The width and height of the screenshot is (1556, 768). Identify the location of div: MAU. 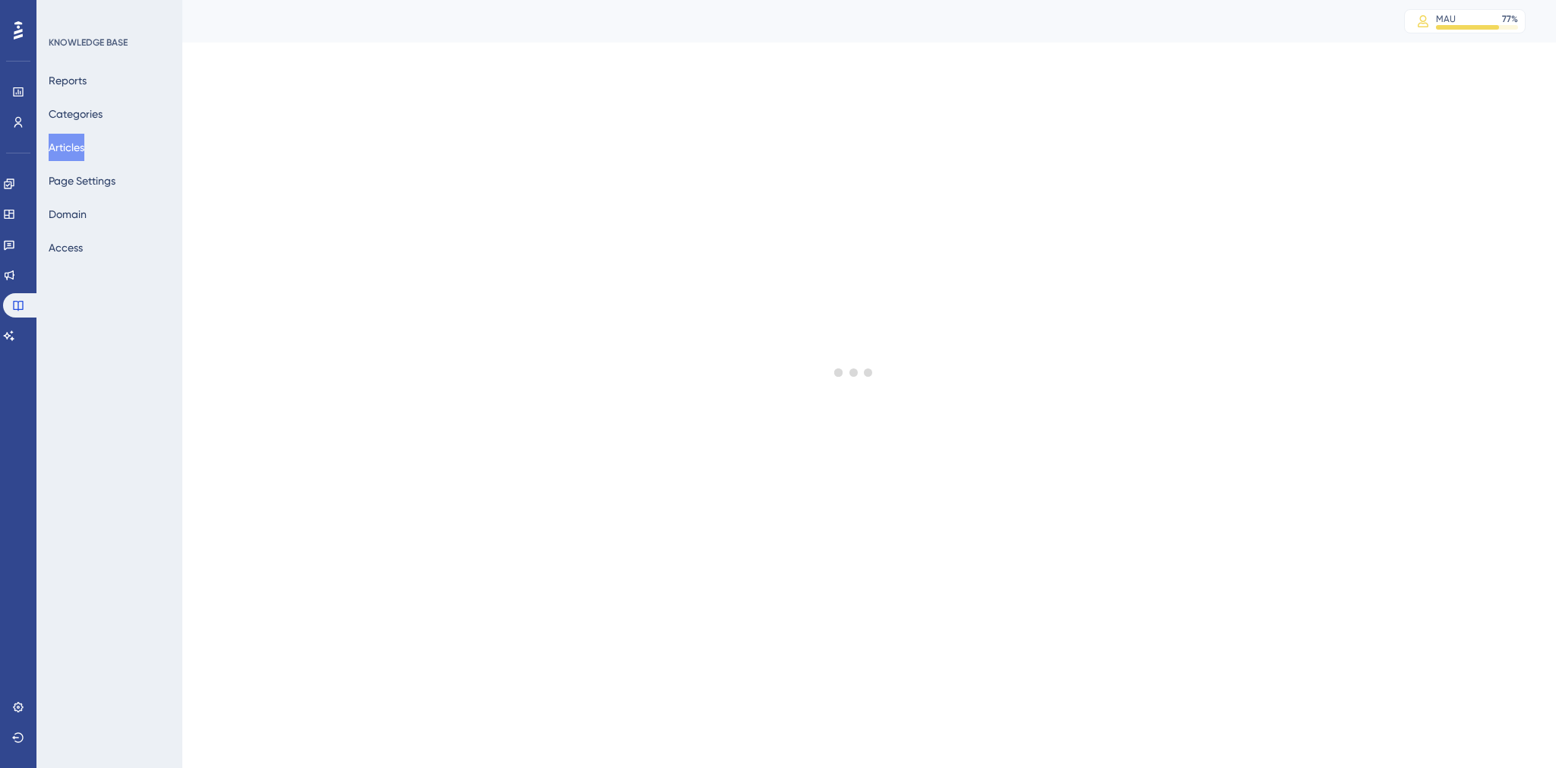
(1446, 19).